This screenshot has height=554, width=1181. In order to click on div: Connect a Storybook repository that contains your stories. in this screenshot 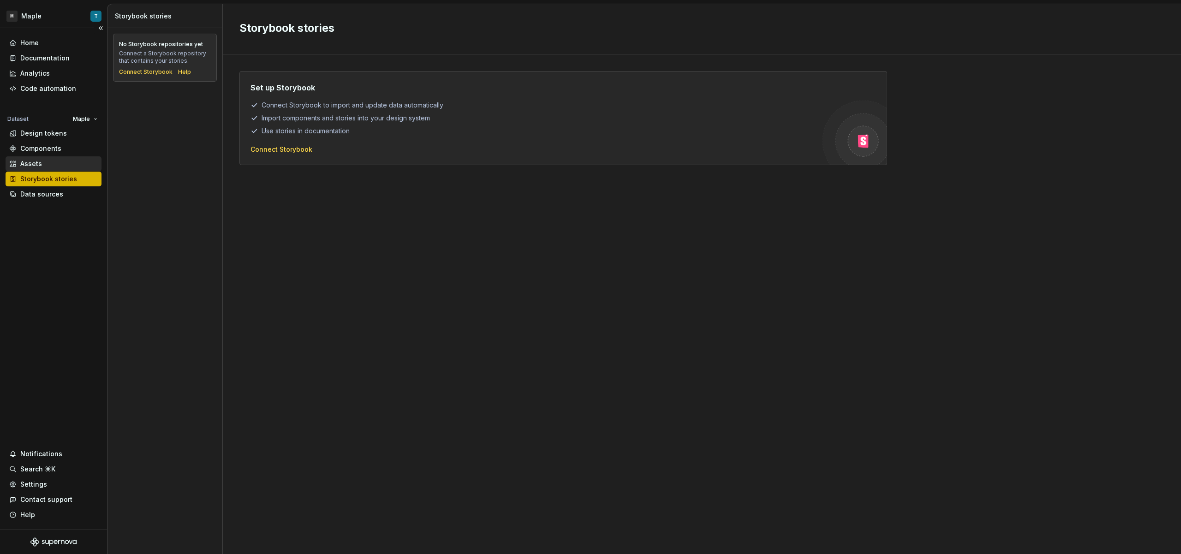, I will do `click(165, 57)`.